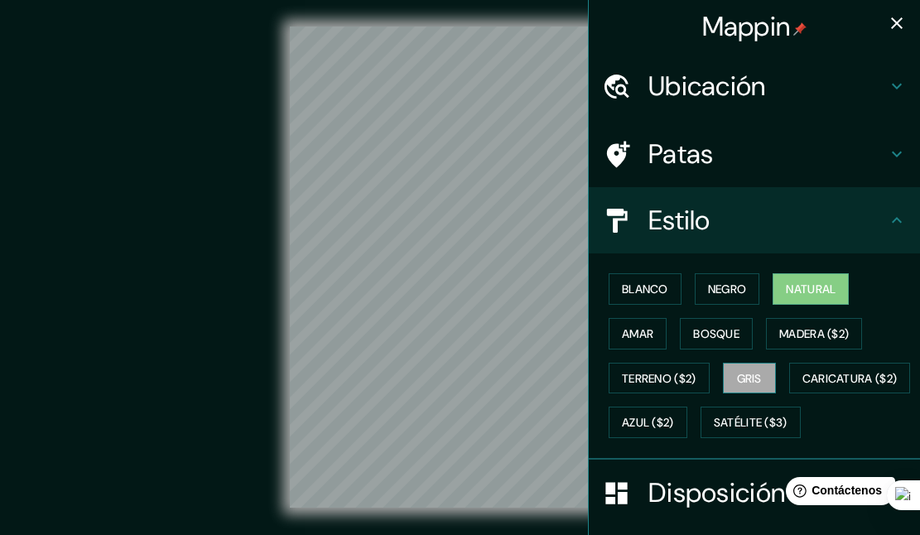  I want to click on button: Negro, so click(727, 289).